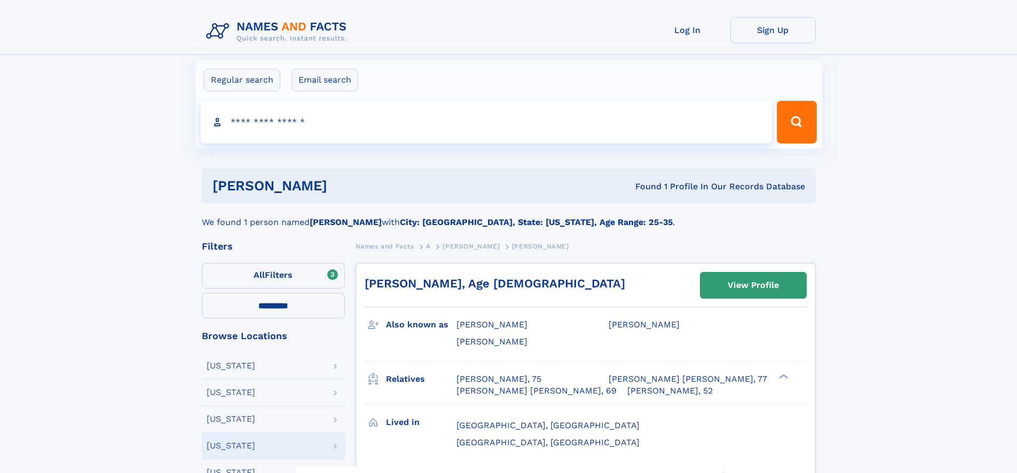  I want to click on h3: Relatives, so click(421, 379).